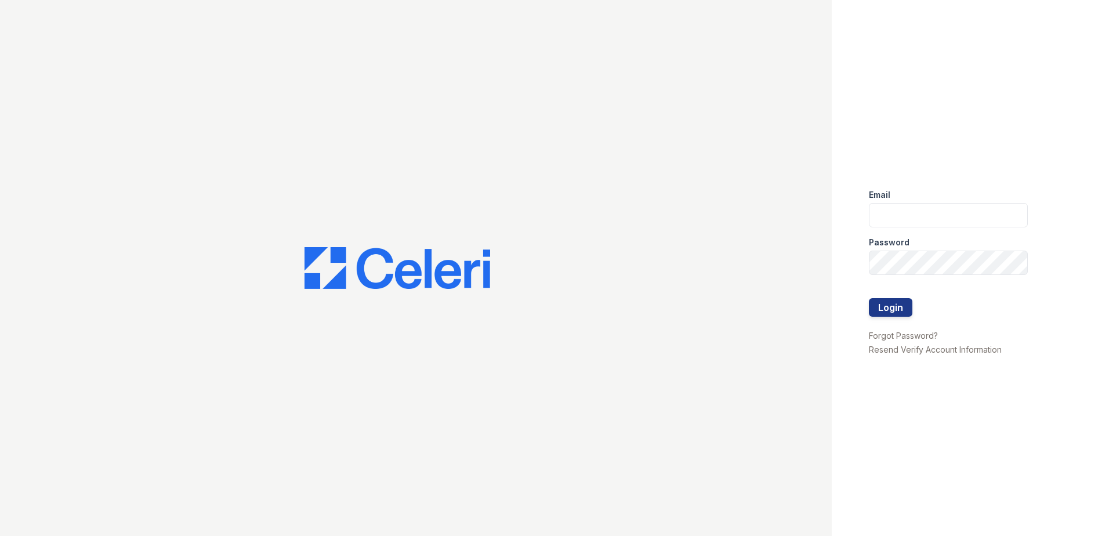 The image size is (1109, 536). I want to click on label: Email, so click(879, 195).